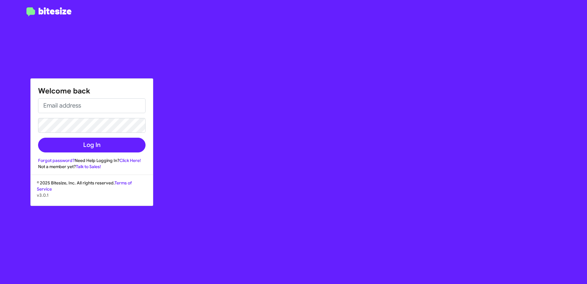 This screenshot has width=587, height=284. I want to click on a: Click Here!, so click(130, 160).